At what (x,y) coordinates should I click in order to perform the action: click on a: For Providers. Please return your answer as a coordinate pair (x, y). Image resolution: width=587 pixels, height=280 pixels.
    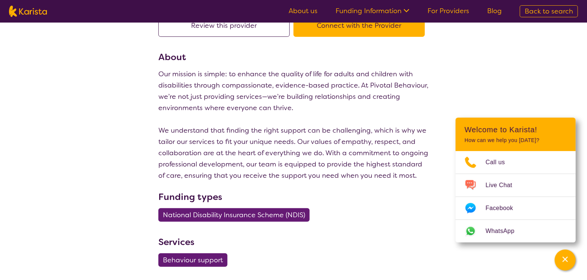
    Looking at the image, I should click on (448, 11).